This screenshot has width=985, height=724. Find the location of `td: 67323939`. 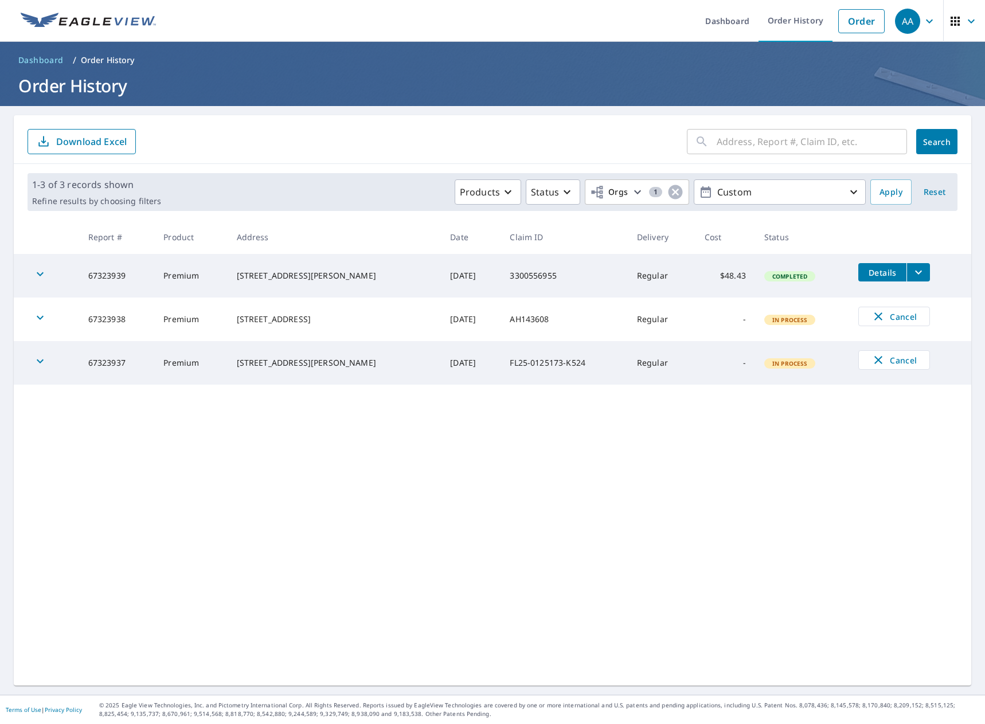

td: 67323939 is located at coordinates (117, 276).